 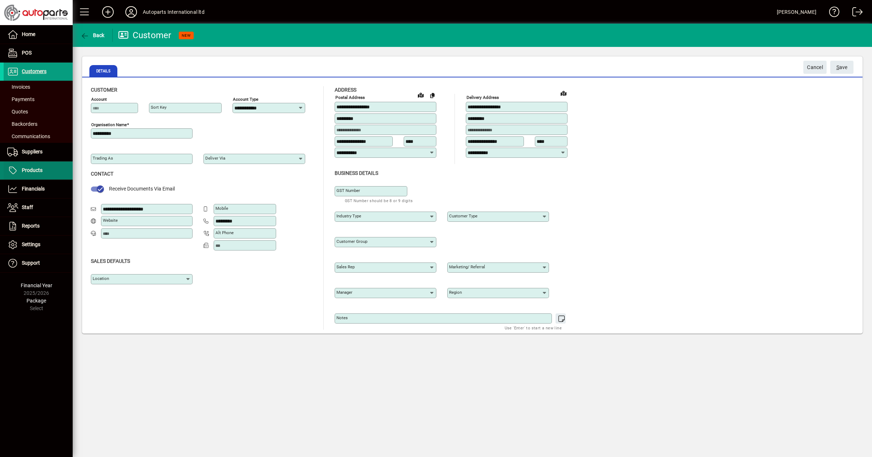 I want to click on a: Financials, so click(x=38, y=189).